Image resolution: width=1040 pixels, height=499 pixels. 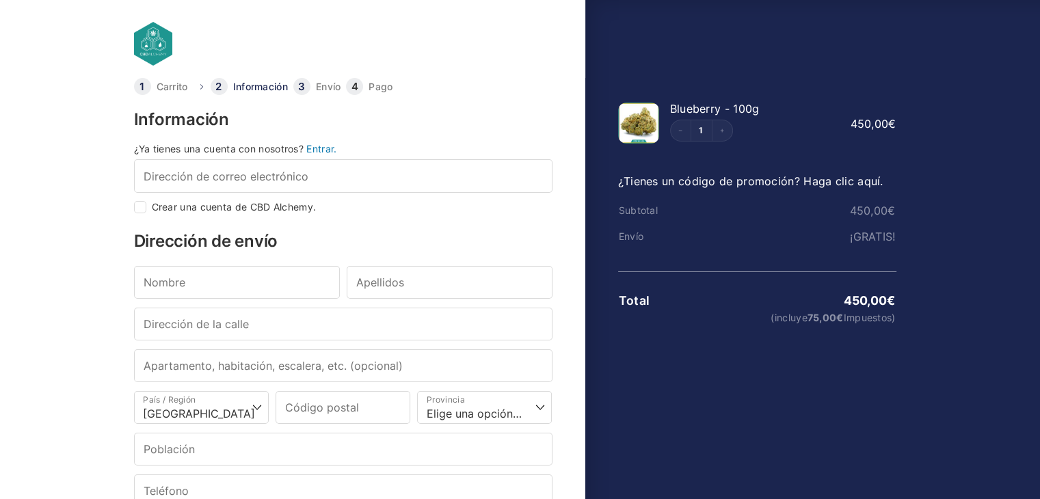 What do you see at coordinates (343, 324) in the screenshot?
I see `input: Dirección de la calle` at bounding box center [343, 324].